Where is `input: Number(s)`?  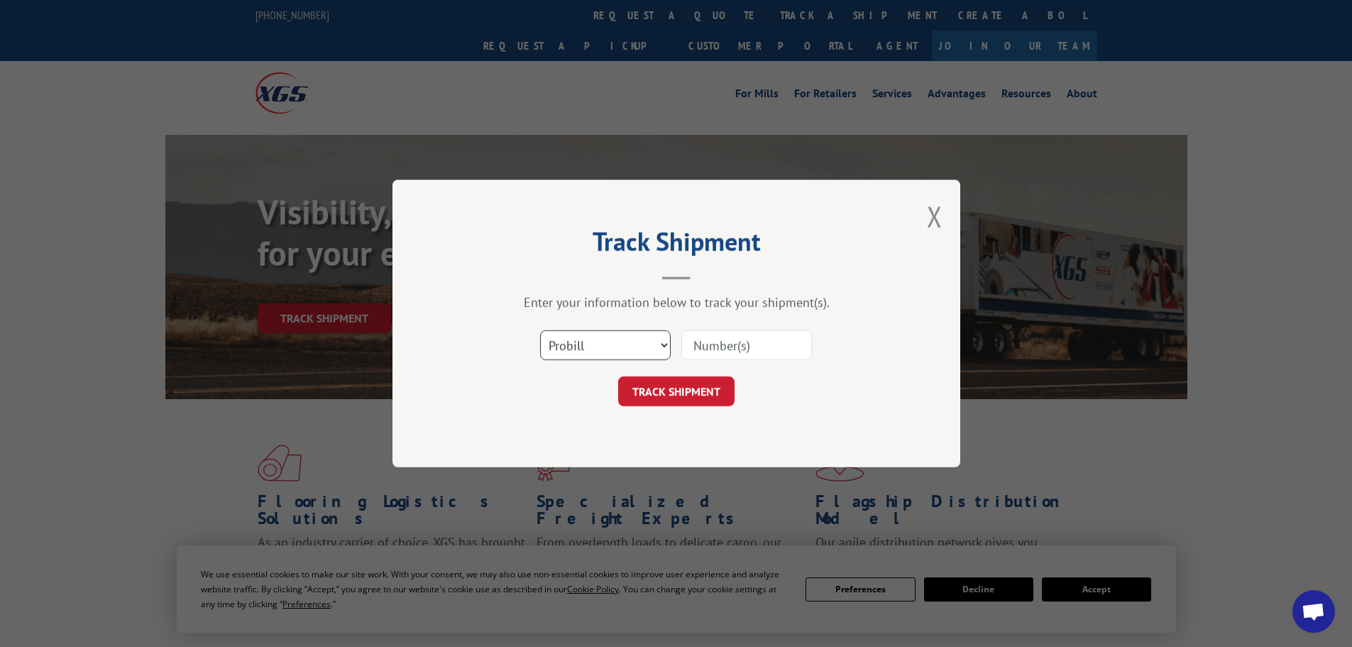 input: Number(s) is located at coordinates (747, 345).